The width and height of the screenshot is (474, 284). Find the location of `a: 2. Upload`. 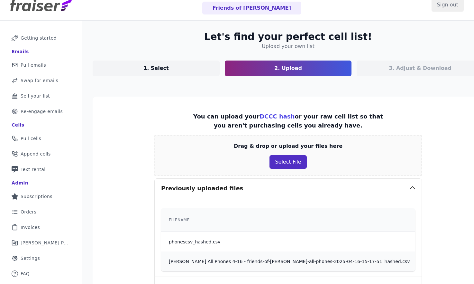

a: 2. Upload is located at coordinates (288, 68).